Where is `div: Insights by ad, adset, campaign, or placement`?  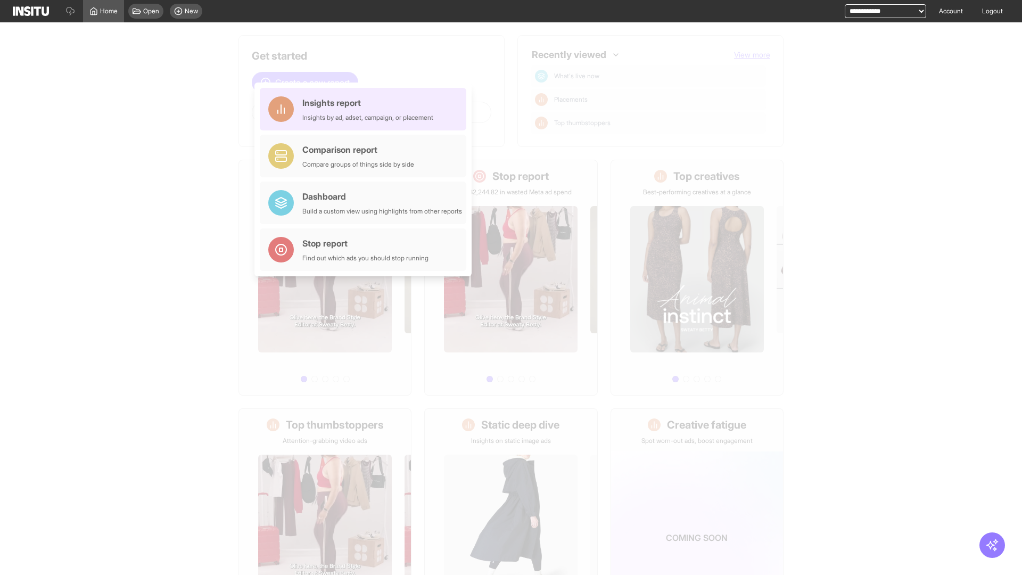
div: Insights by ad, adset, campaign, or placement is located at coordinates (368, 118).